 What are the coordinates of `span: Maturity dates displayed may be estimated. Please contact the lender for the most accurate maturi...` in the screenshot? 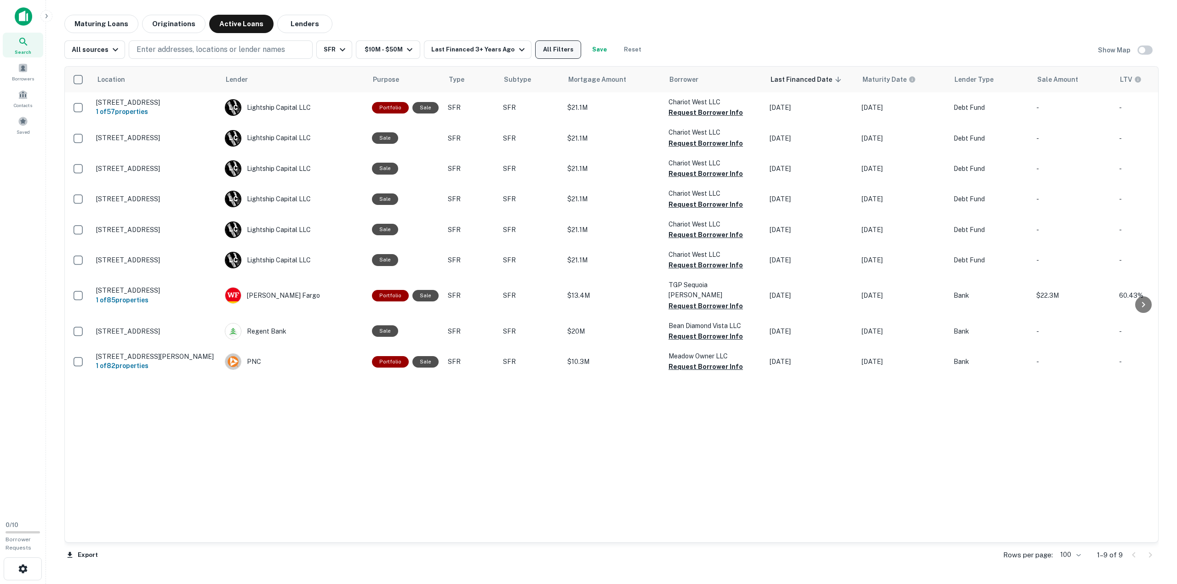 It's located at (895, 80).